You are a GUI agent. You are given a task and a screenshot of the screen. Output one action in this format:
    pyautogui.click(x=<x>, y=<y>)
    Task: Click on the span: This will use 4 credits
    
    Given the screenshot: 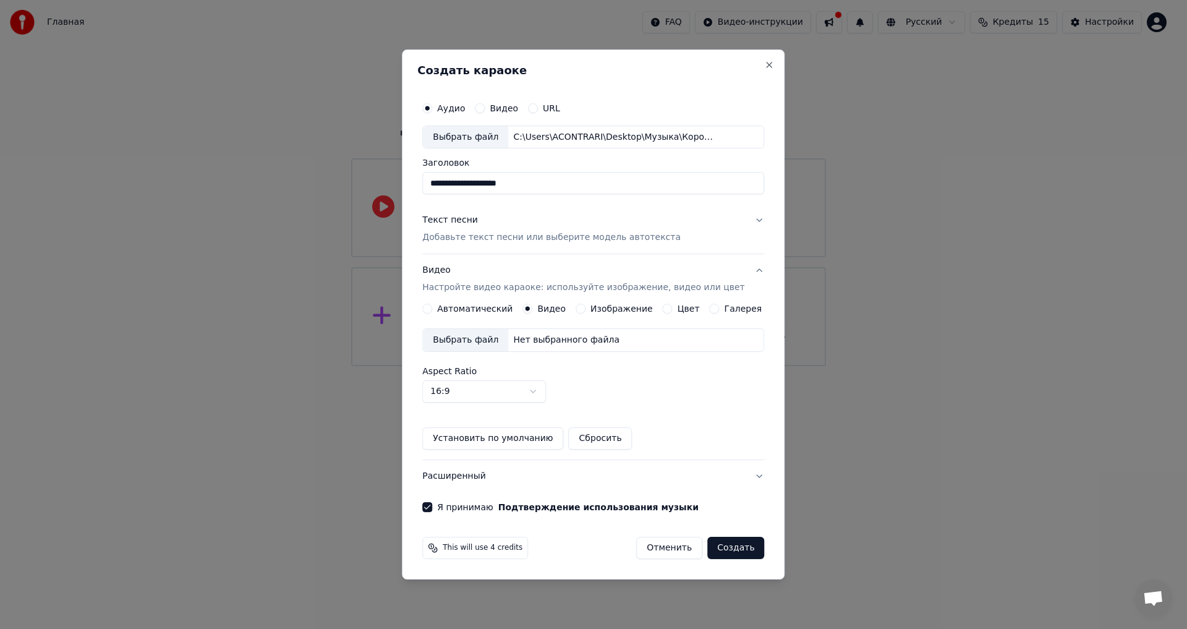 What is the action you would take?
    pyautogui.click(x=482, y=548)
    